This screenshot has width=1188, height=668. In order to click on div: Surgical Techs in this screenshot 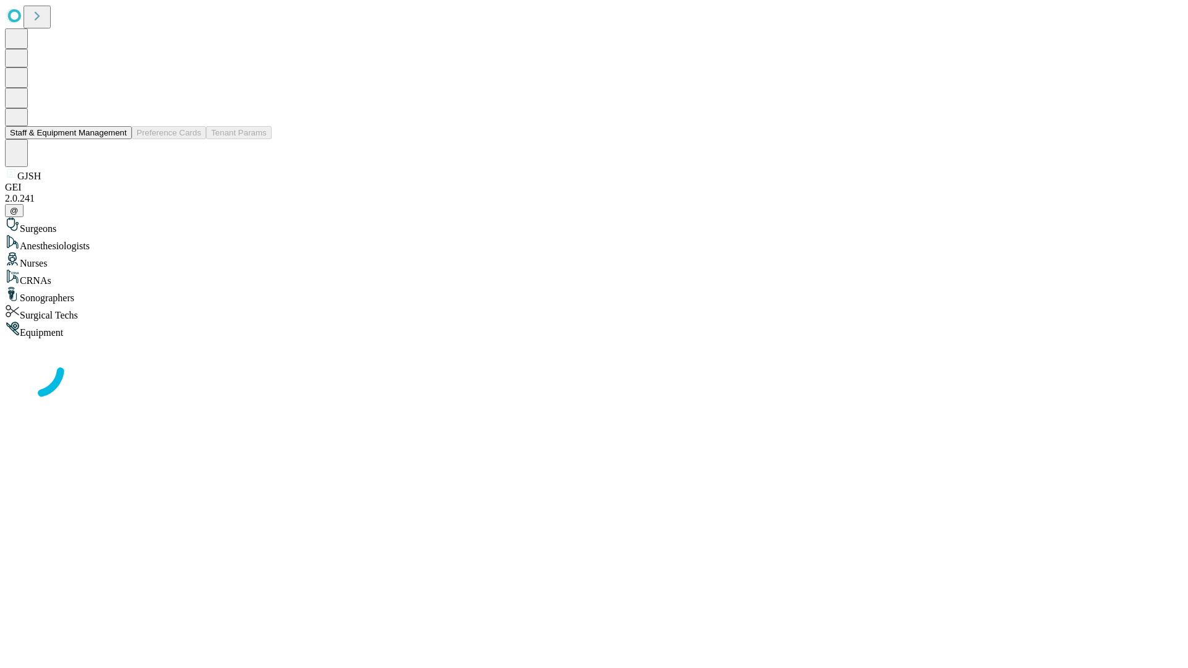, I will do `click(594, 313)`.